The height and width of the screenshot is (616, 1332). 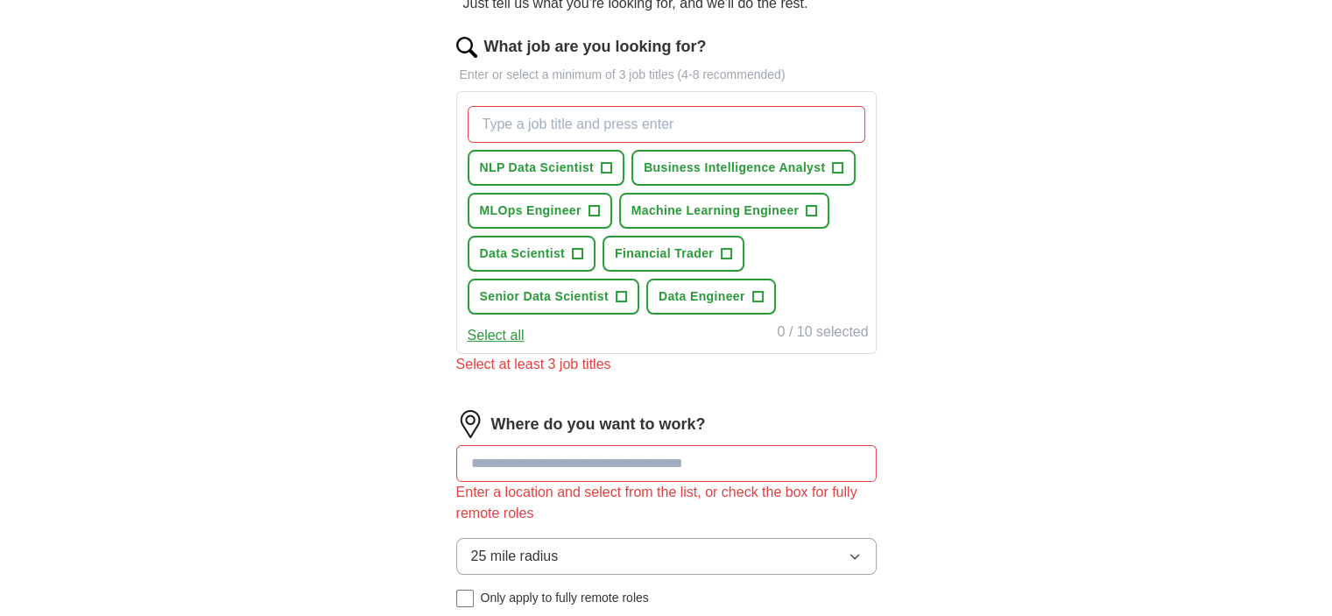 I want to click on button: Business Intelligence Analyst, so click(x=743, y=167).